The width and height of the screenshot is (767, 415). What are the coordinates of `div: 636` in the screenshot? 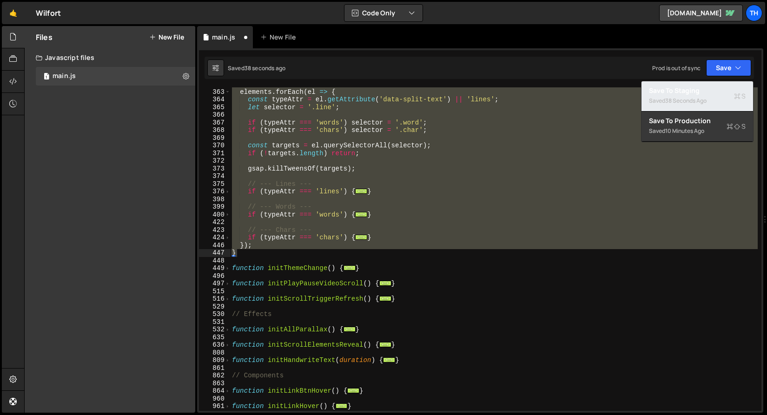 It's located at (215, 345).